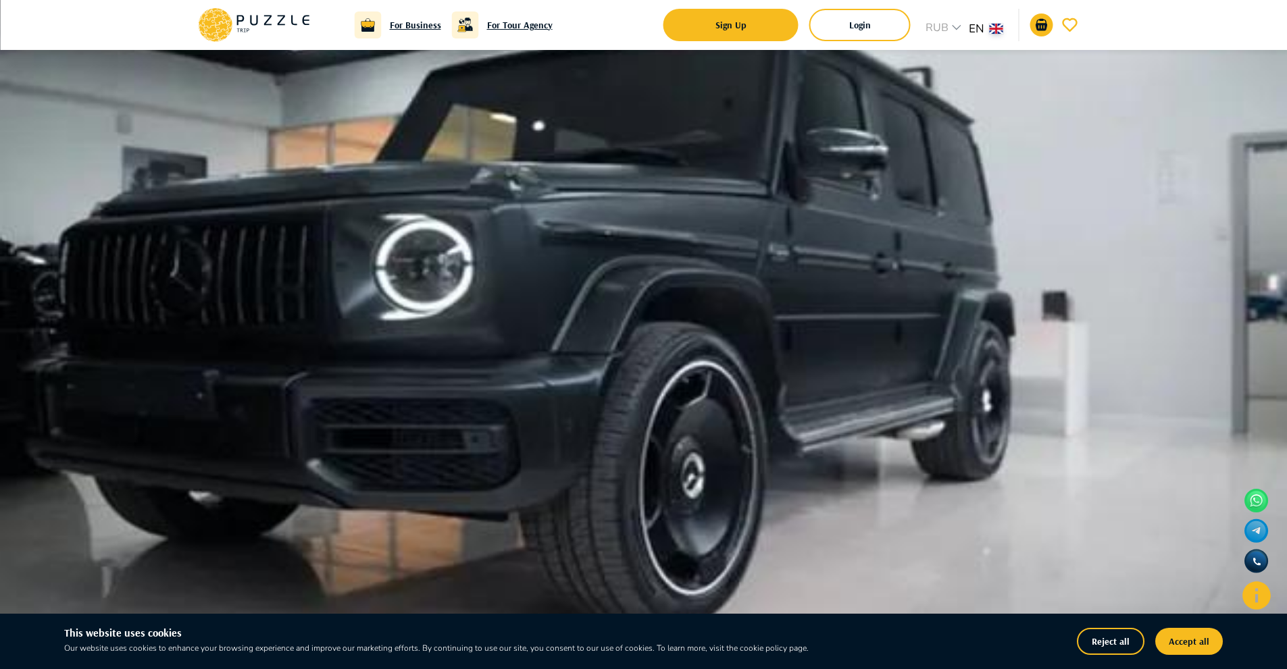 This screenshot has width=1287, height=669. Describe the element at coordinates (996, 28) in the screenshot. I see `img: lang` at that location.